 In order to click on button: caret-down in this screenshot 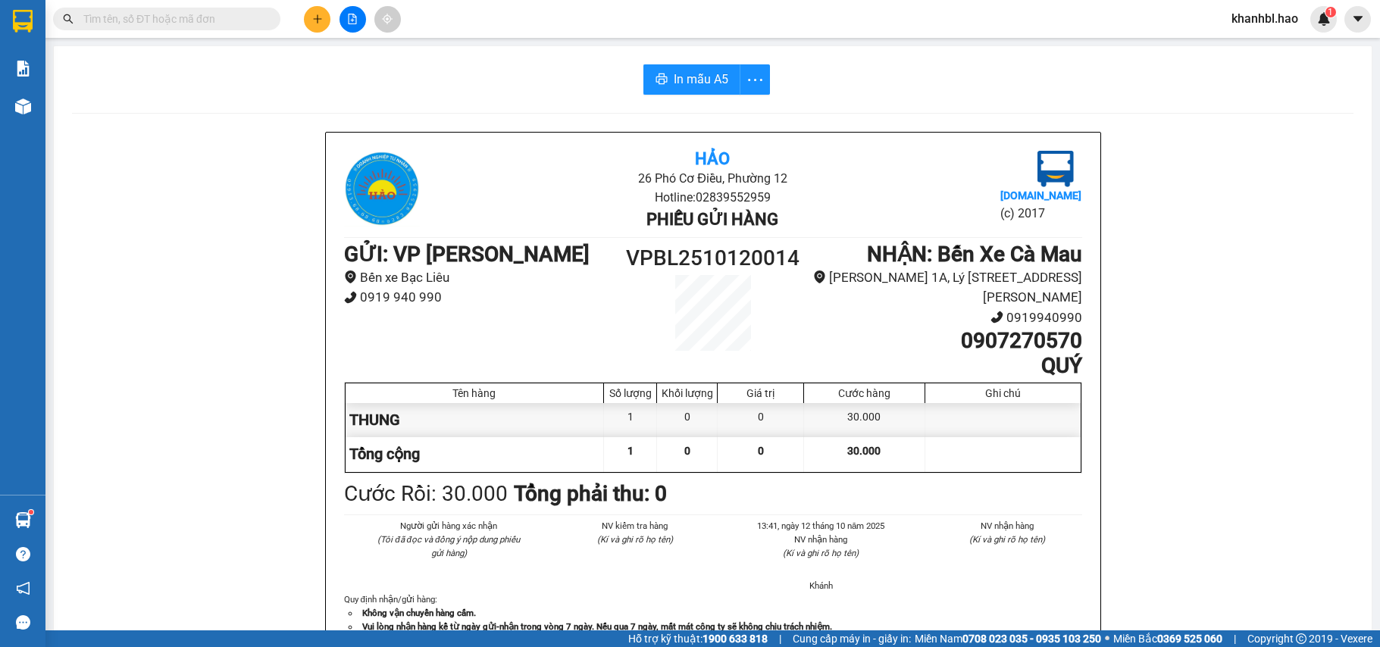, I will do `click(1357, 19)`.